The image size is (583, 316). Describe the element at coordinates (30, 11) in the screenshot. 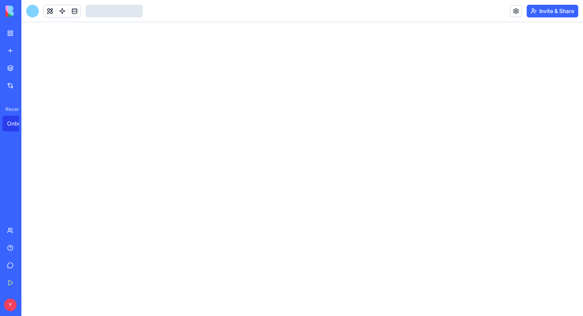

I see `img: logo` at that location.